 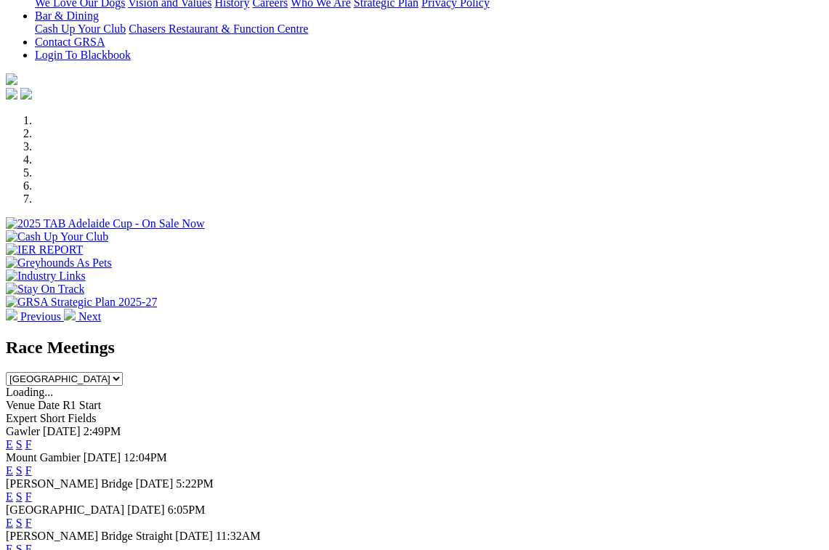 I want to click on span: Venue, so click(x=20, y=405).